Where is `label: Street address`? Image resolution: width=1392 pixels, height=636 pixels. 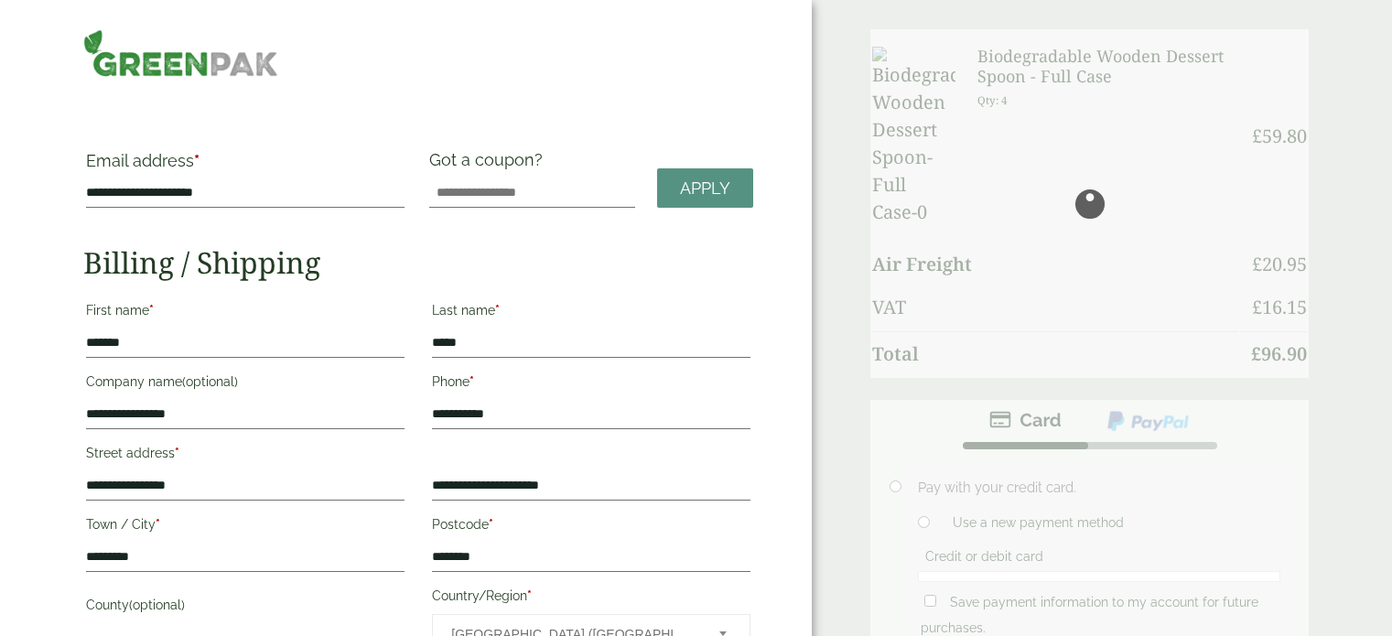 label: Street address is located at coordinates (245, 456).